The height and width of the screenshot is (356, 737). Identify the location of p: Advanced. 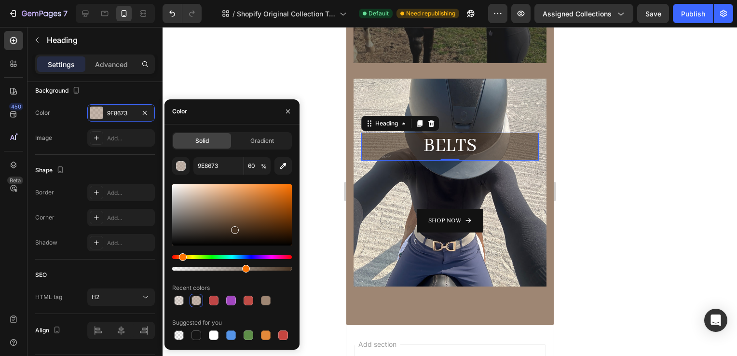
(111, 64).